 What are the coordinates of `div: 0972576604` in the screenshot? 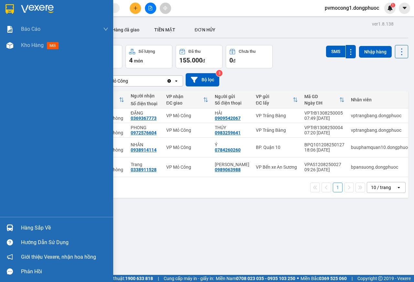 It's located at (144, 133).